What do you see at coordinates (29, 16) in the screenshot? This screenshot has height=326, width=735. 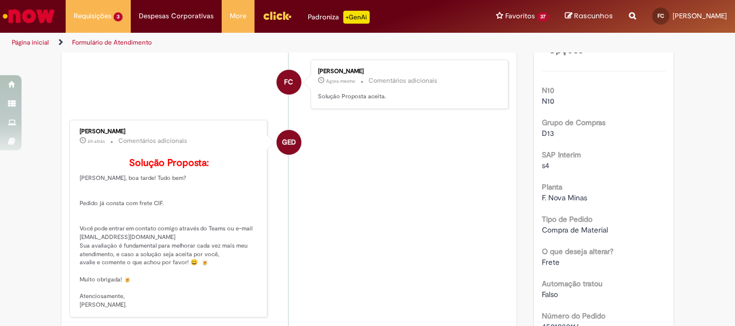 I see `img: ServiceNow` at bounding box center [29, 16].